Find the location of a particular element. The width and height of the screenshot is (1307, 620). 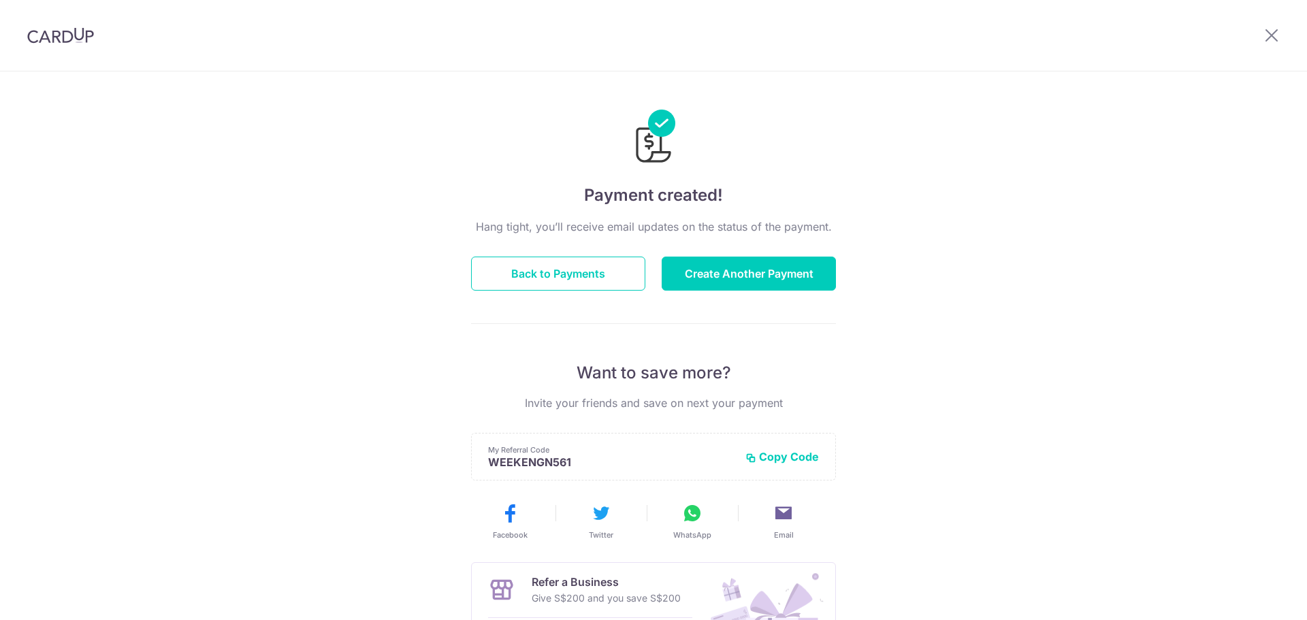

button: Create Another Payment is located at coordinates (749, 274).